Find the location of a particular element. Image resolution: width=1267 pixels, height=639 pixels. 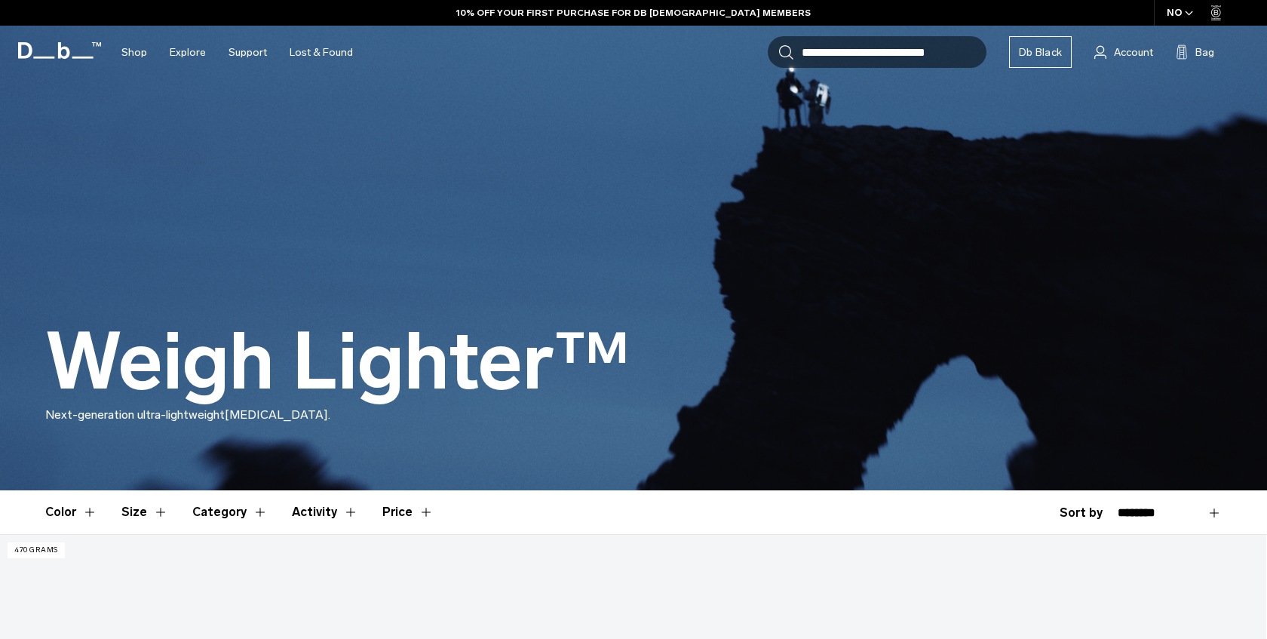

a: Support is located at coordinates (247, 52).